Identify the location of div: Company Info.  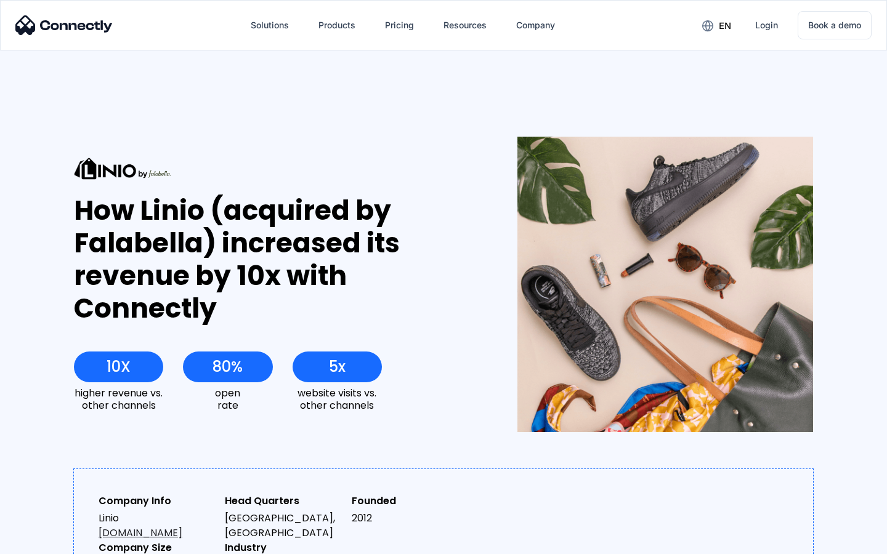
(156, 501).